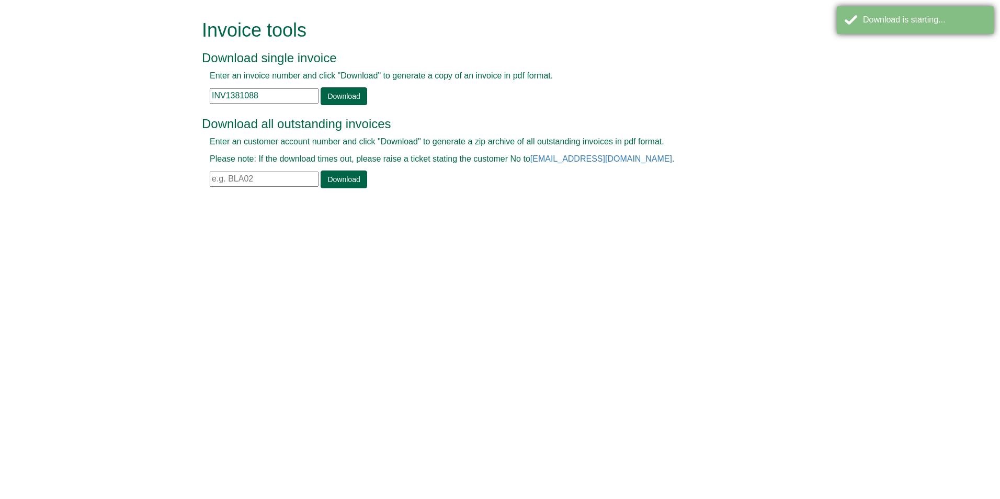 This screenshot has height=499, width=1000. What do you see at coordinates (488, 159) in the screenshot?
I see `p: Please note: If the download times out, please raise a ticket stating the customer No to .` at bounding box center [488, 159].